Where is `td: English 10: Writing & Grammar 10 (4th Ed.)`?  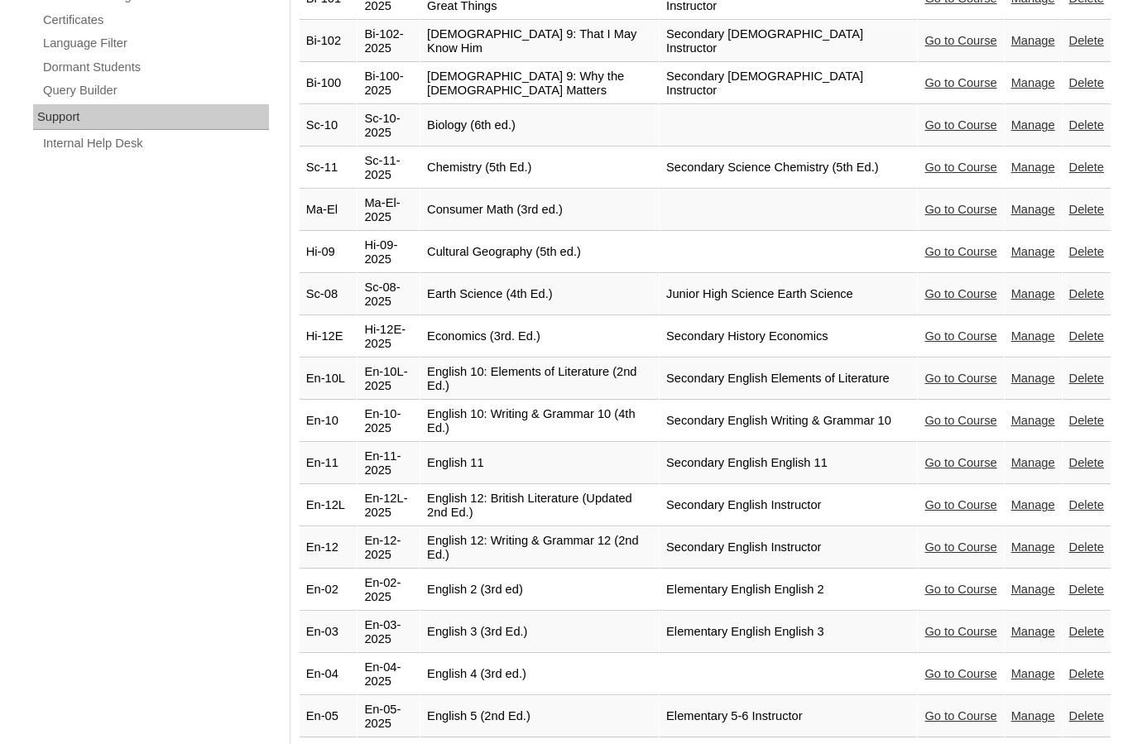
td: English 10: Writing & Grammar 10 (4th Ed.) is located at coordinates (539, 421).